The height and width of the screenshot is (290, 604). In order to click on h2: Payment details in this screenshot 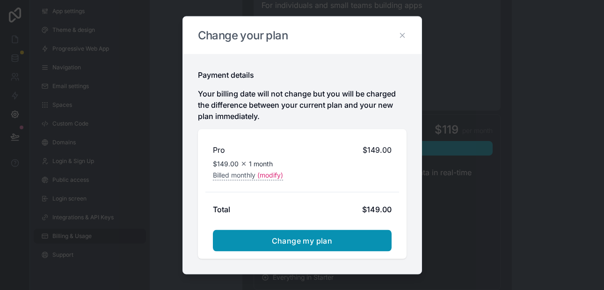, I will do `click(226, 74)`.